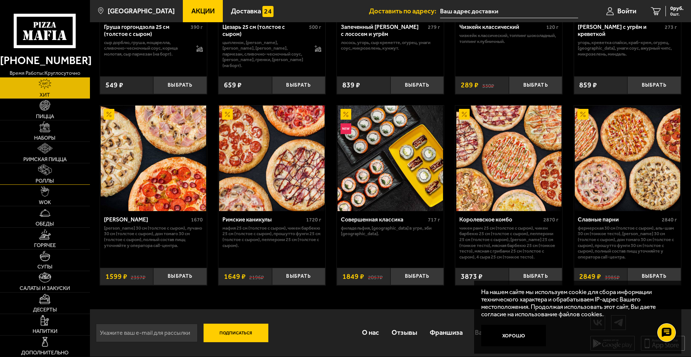  What do you see at coordinates (272, 158) in the screenshot?
I see `img: Римские каникулы` at bounding box center [272, 158].